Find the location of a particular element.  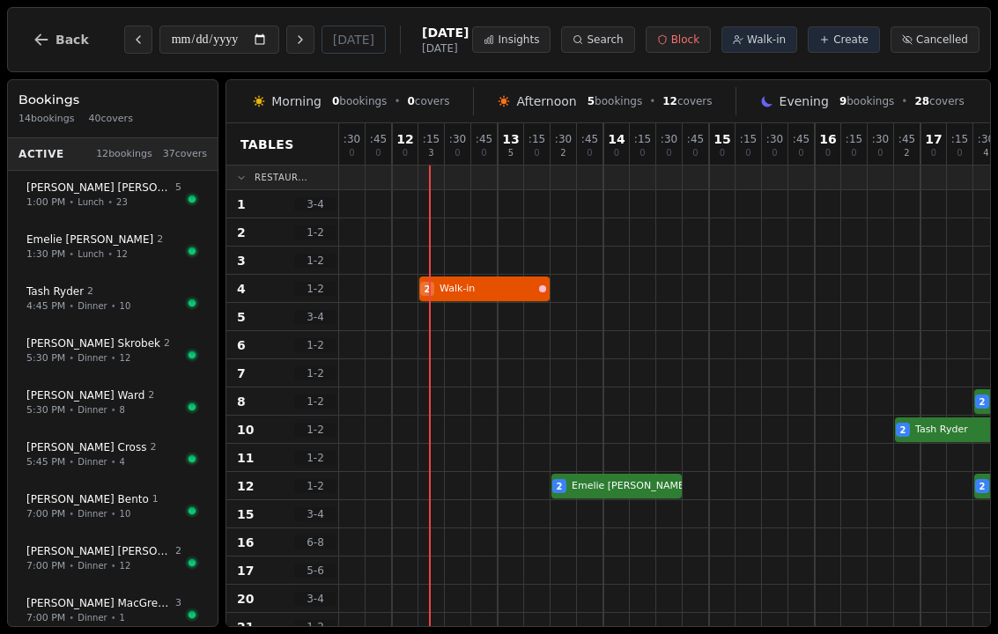

span: 1:00 PM is located at coordinates (46, 203).